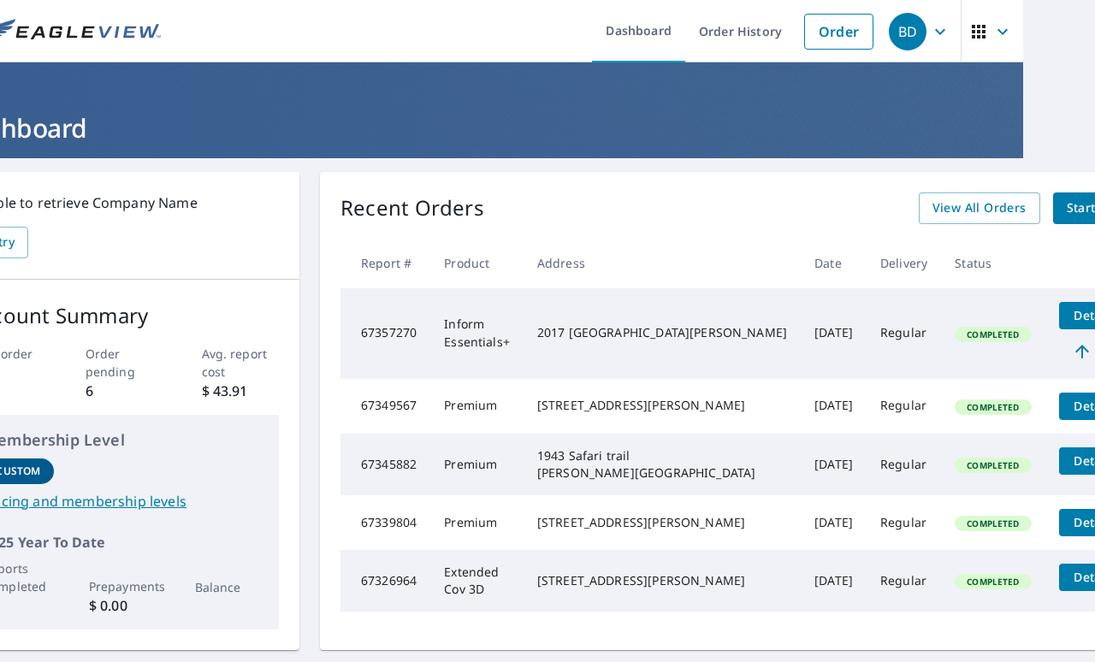 The height and width of the screenshot is (662, 1095). What do you see at coordinates (124, 606) in the screenshot?
I see `p: $ 0.00` at bounding box center [124, 606].